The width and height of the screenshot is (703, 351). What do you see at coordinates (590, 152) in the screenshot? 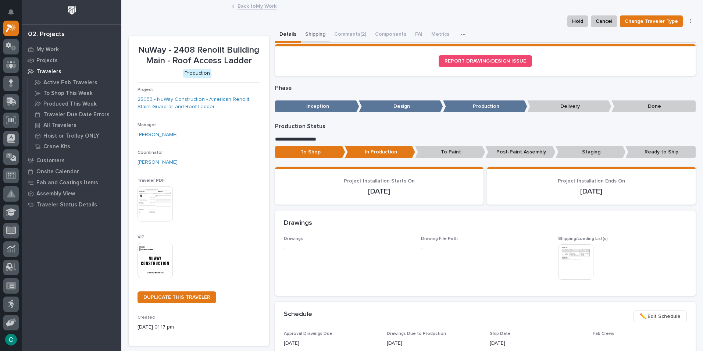
I see `p: Staging` at bounding box center [590, 152].